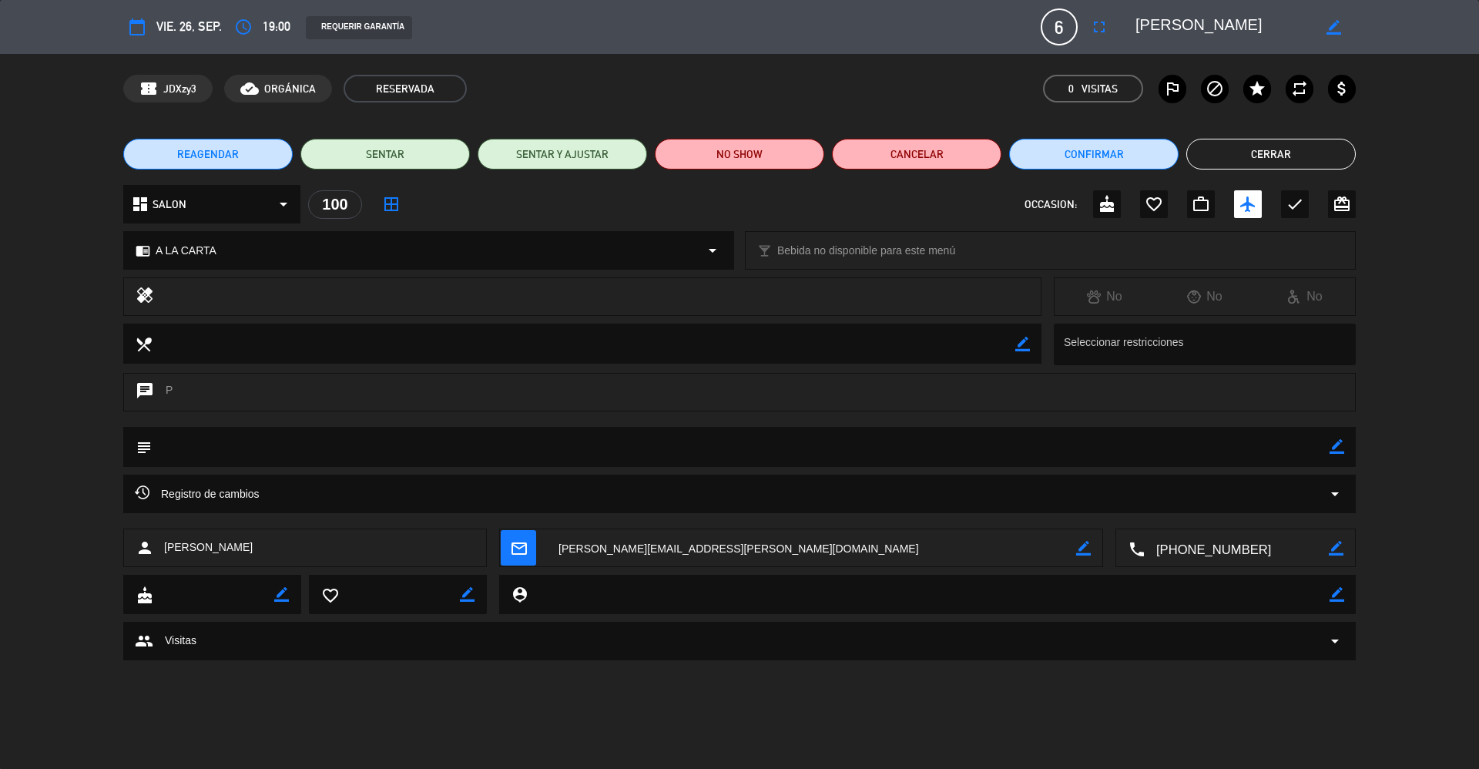  What do you see at coordinates (1295, 204) in the screenshot?
I see `i: check` at bounding box center [1295, 204].